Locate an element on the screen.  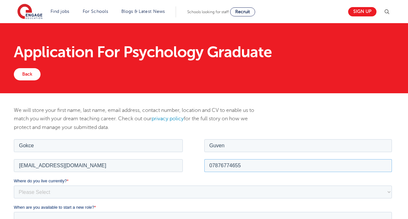
a: Blogs & Latest News is located at coordinates (143, 11).